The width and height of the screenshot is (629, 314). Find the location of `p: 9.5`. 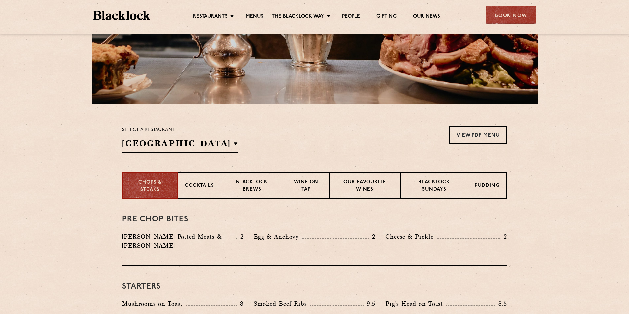

p: 9.5 is located at coordinates (369, 304).